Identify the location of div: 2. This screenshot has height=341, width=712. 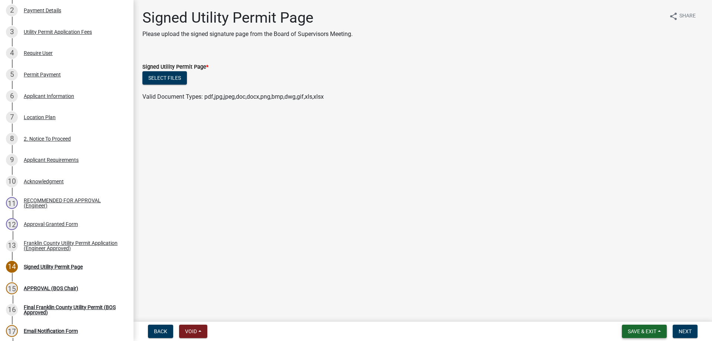
(12, 10).